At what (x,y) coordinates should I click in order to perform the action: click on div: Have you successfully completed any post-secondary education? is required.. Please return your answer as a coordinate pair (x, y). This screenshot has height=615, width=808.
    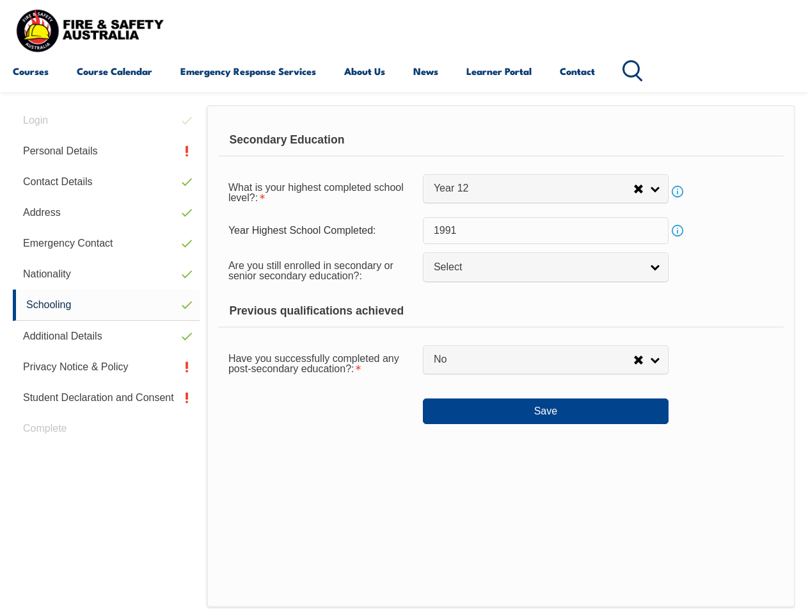
    Looking at the image, I should click on (321, 362).